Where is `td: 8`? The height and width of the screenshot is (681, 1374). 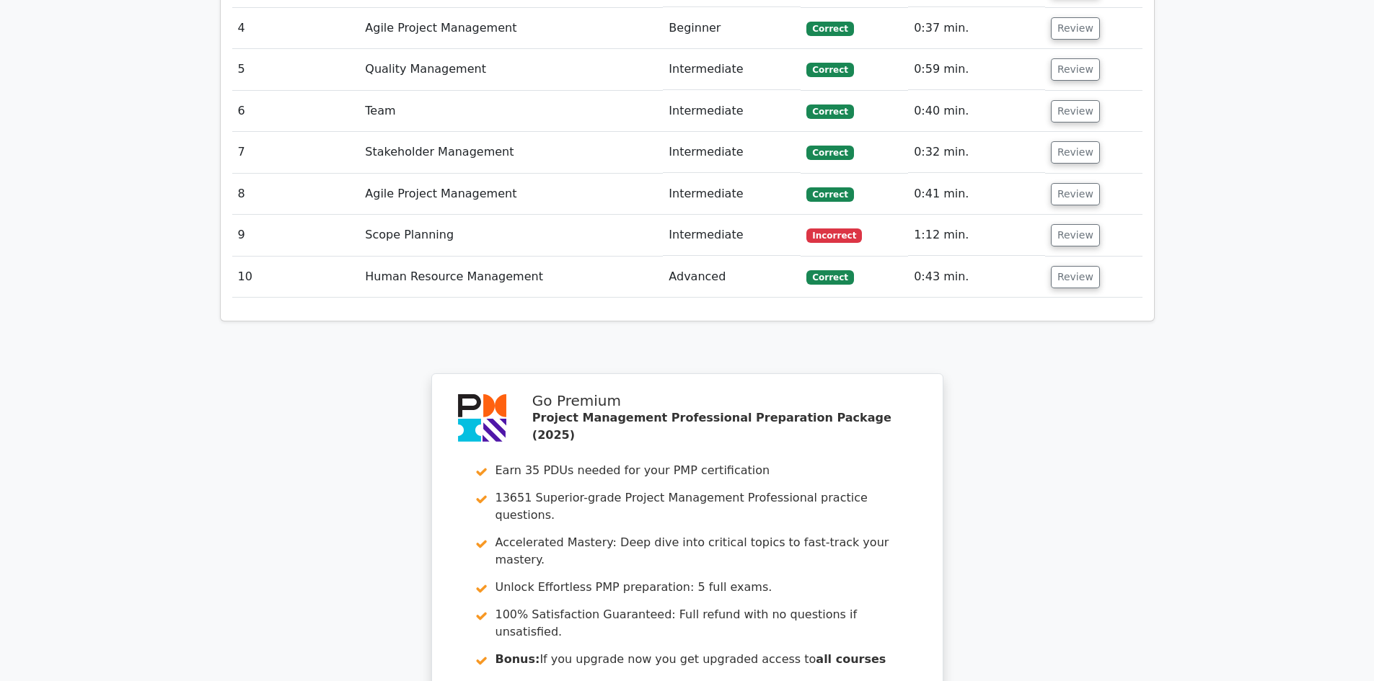
td: 8 is located at coordinates (296, 194).